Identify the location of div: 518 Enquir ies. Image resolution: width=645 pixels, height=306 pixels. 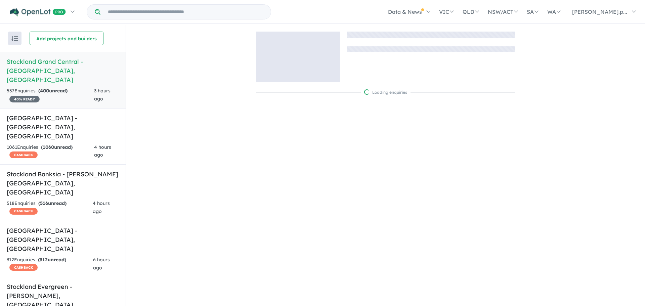
(50, 208).